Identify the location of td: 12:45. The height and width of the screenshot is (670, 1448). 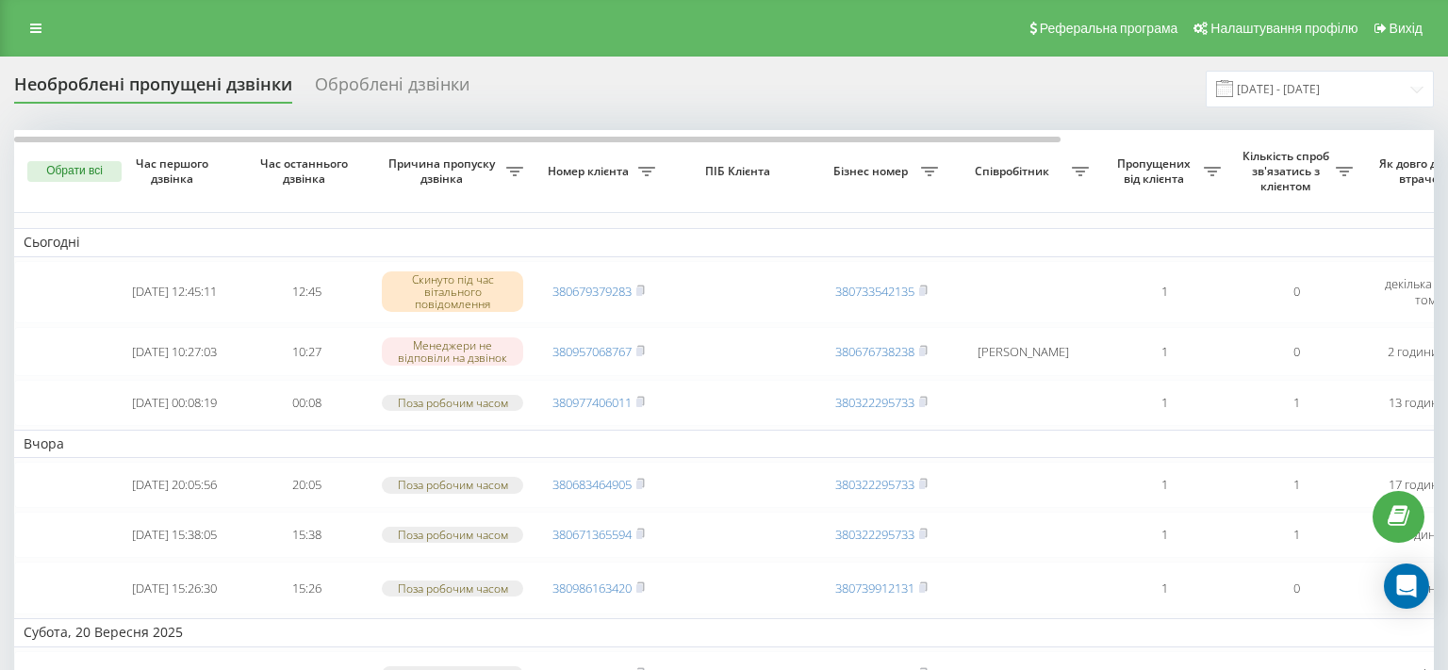
(306, 292).